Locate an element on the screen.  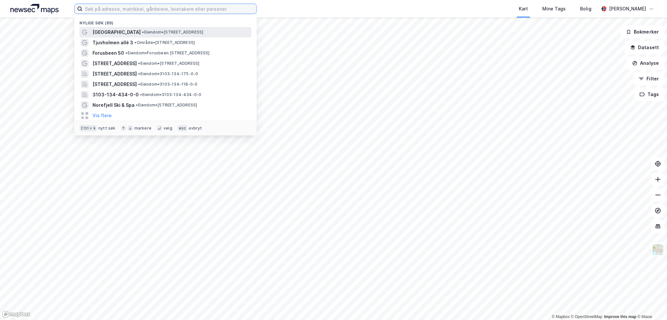
span: 3103-134-434-0-0 is located at coordinates (116, 95).